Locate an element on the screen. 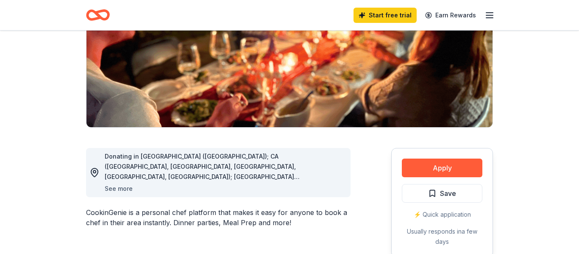 The height and width of the screenshot is (254, 579). a: Home is located at coordinates (98, 15).